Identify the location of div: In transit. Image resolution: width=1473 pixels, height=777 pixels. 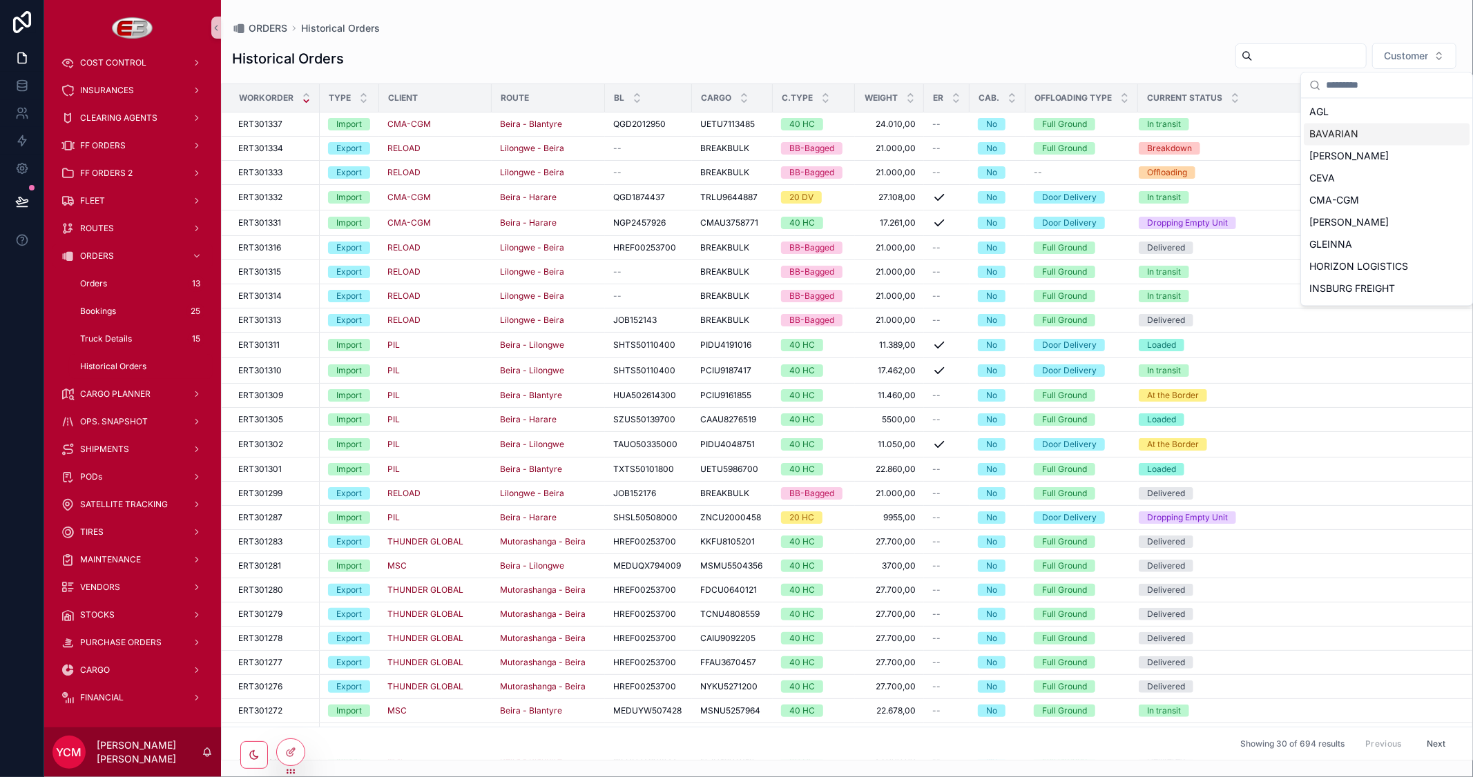
(1163, 197).